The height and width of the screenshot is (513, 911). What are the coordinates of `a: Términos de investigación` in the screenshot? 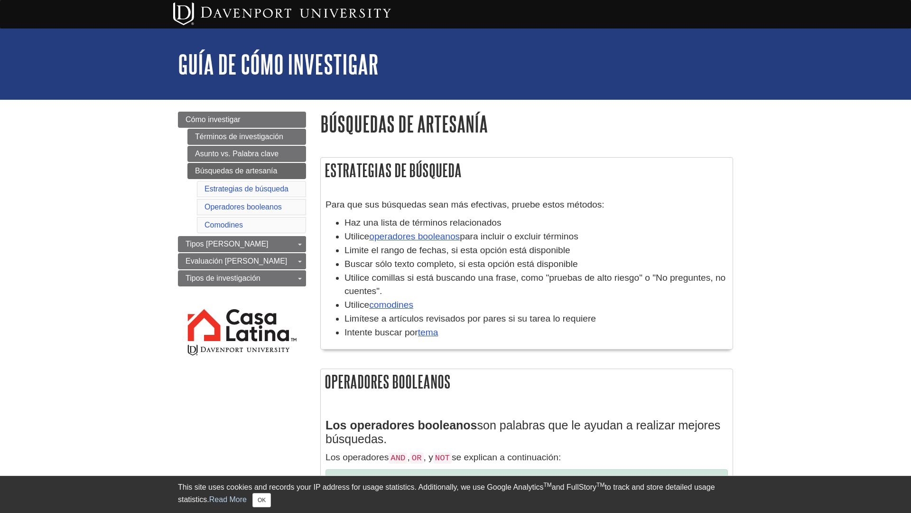 It's located at (247, 137).